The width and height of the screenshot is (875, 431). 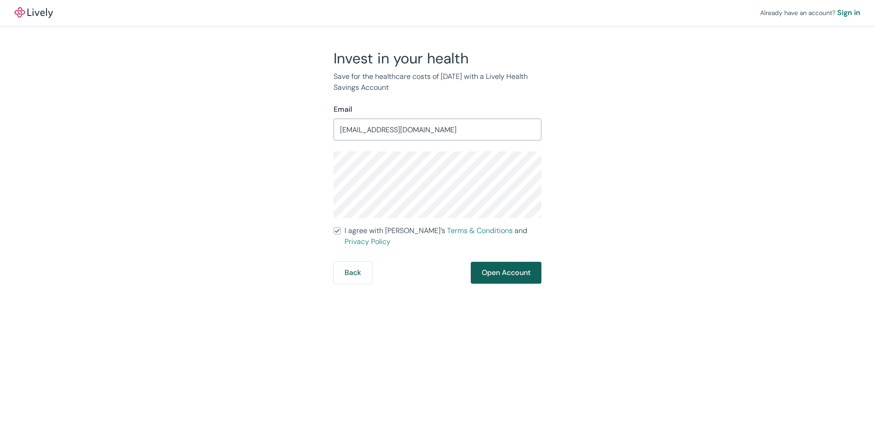 What do you see at coordinates (353, 273) in the screenshot?
I see `button: Back` at bounding box center [353, 273].